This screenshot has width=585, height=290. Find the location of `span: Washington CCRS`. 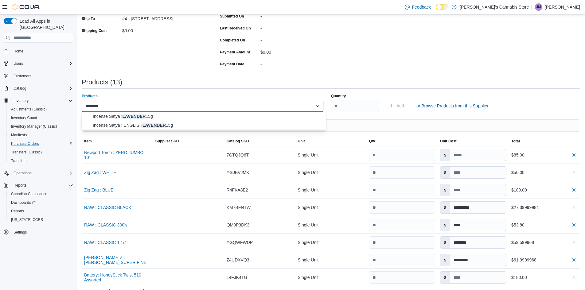

span: Washington CCRS is located at coordinates (41, 220).